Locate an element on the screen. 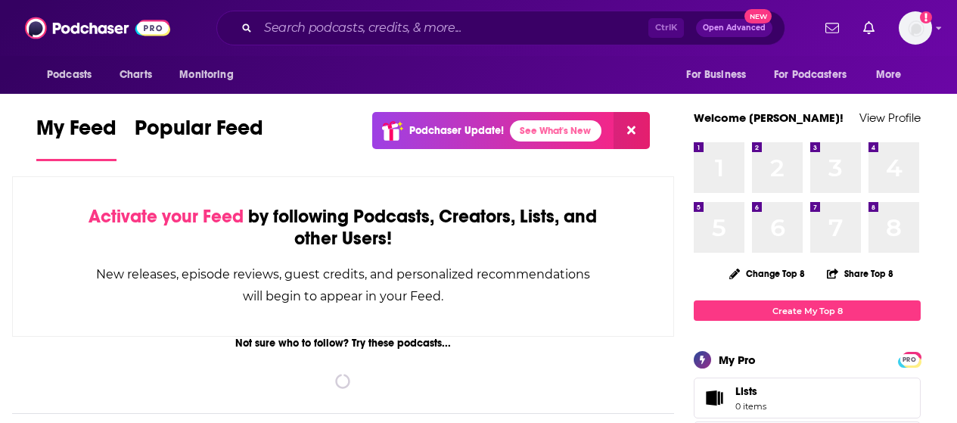  span: My Feed is located at coordinates (76, 132).